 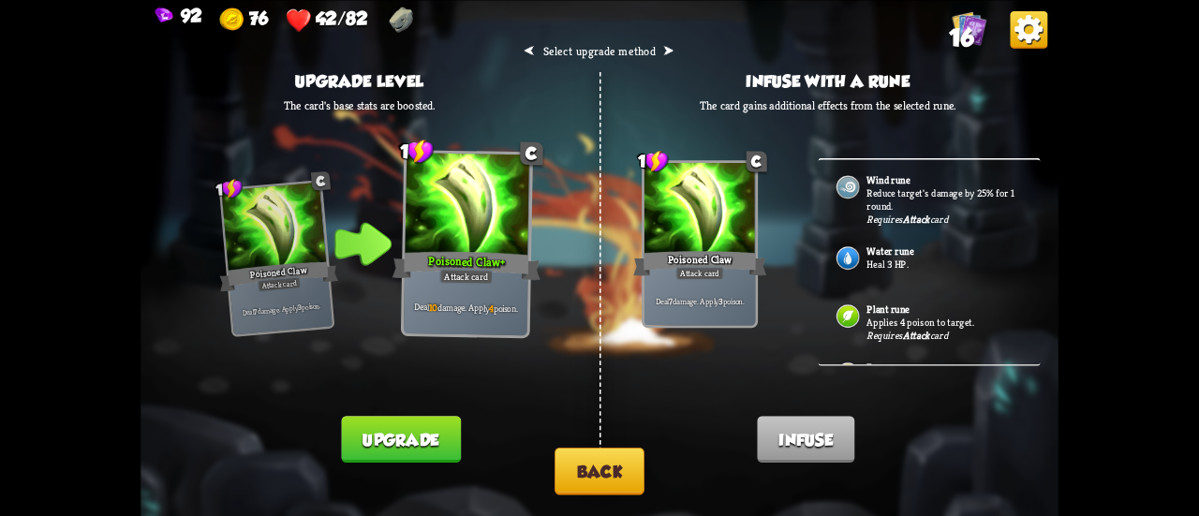 What do you see at coordinates (599, 471) in the screenshot?
I see `button: Back` at bounding box center [599, 471].